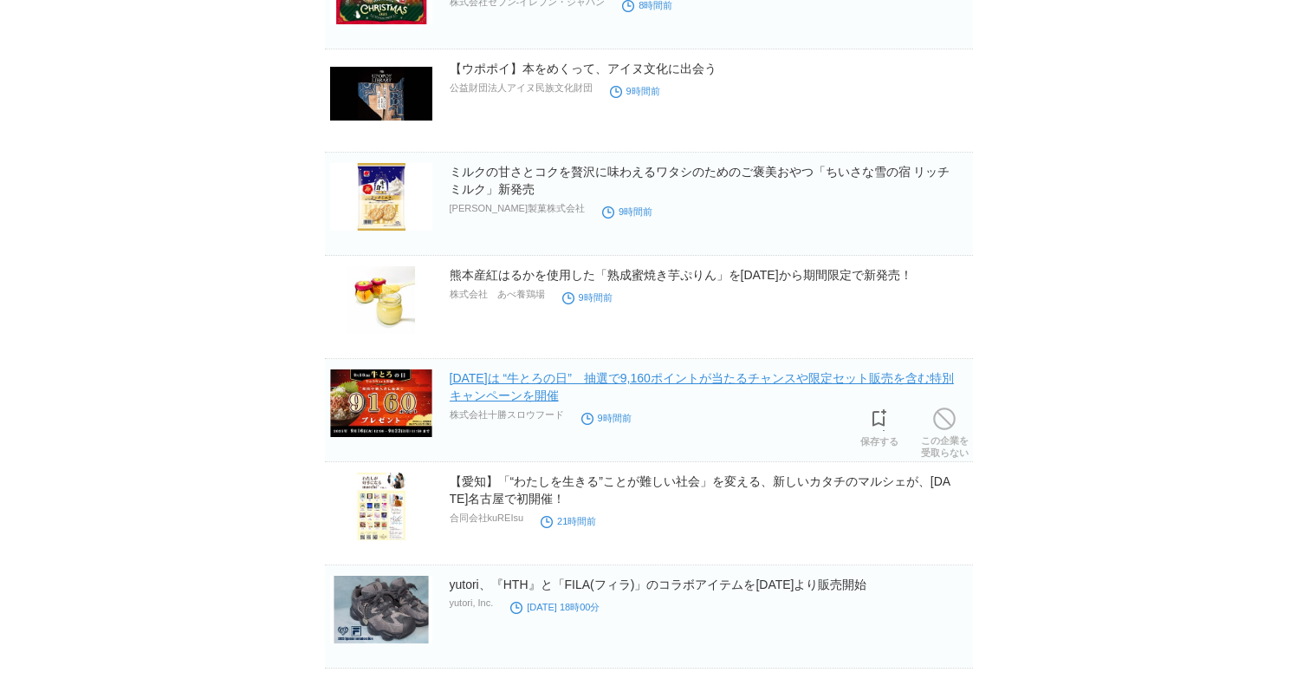 This screenshot has width=1297, height=679. What do you see at coordinates (381, 94) in the screenshot?
I see `img: 【ウポポイ】本をめくって、アイヌ文化に出会う` at bounding box center [381, 94].